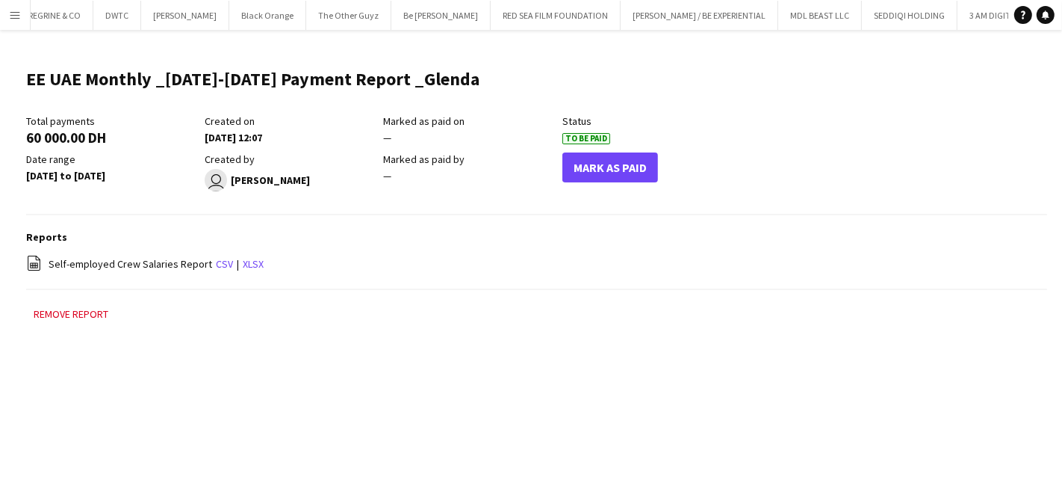 The image size is (1062, 486). What do you see at coordinates (111, 137) in the screenshot?
I see `div: 60 000.00 DH` at bounding box center [111, 137].